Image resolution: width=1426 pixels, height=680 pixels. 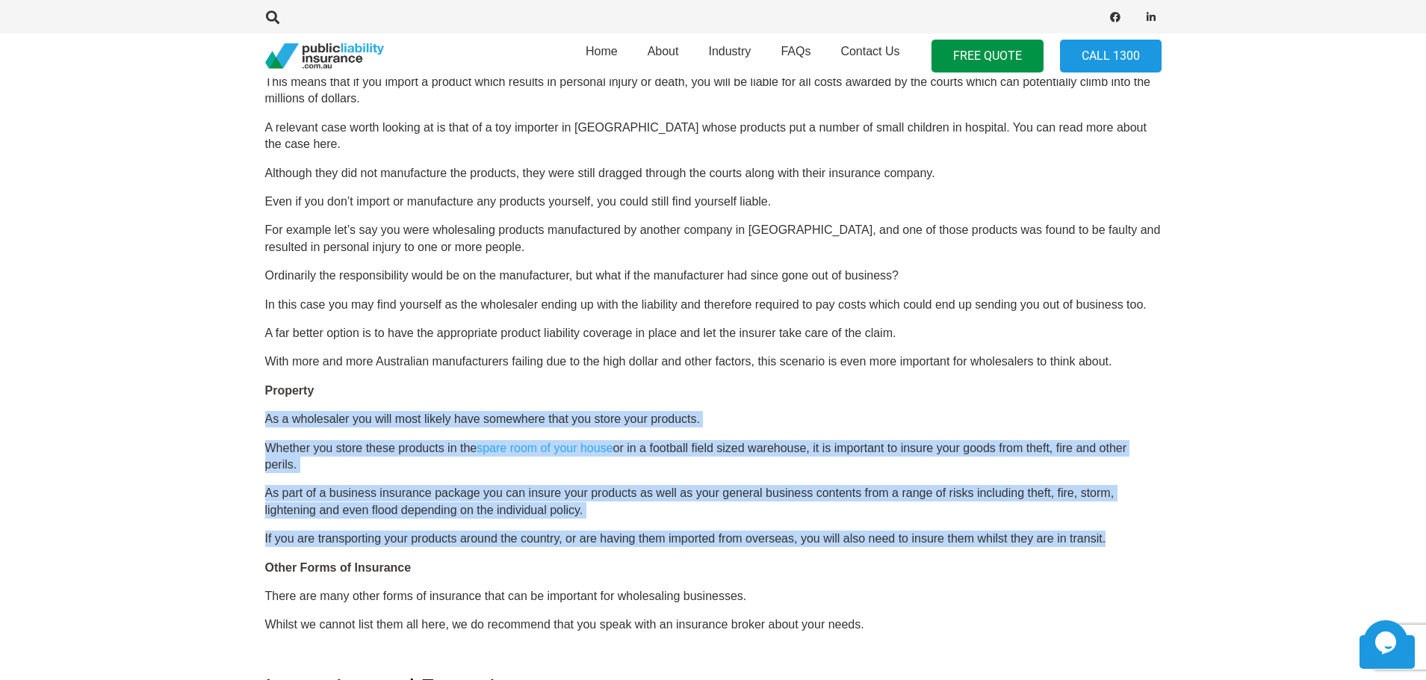 What do you see at coordinates (796, 56) in the screenshot?
I see `a: FAQs` at bounding box center [796, 56].